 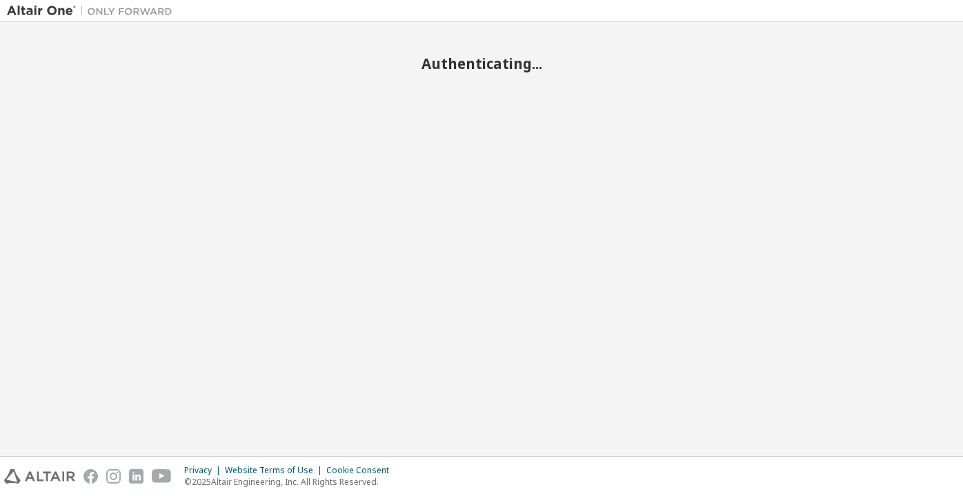 What do you see at coordinates (136, 476) in the screenshot?
I see `img: linkedin.svg` at bounding box center [136, 476].